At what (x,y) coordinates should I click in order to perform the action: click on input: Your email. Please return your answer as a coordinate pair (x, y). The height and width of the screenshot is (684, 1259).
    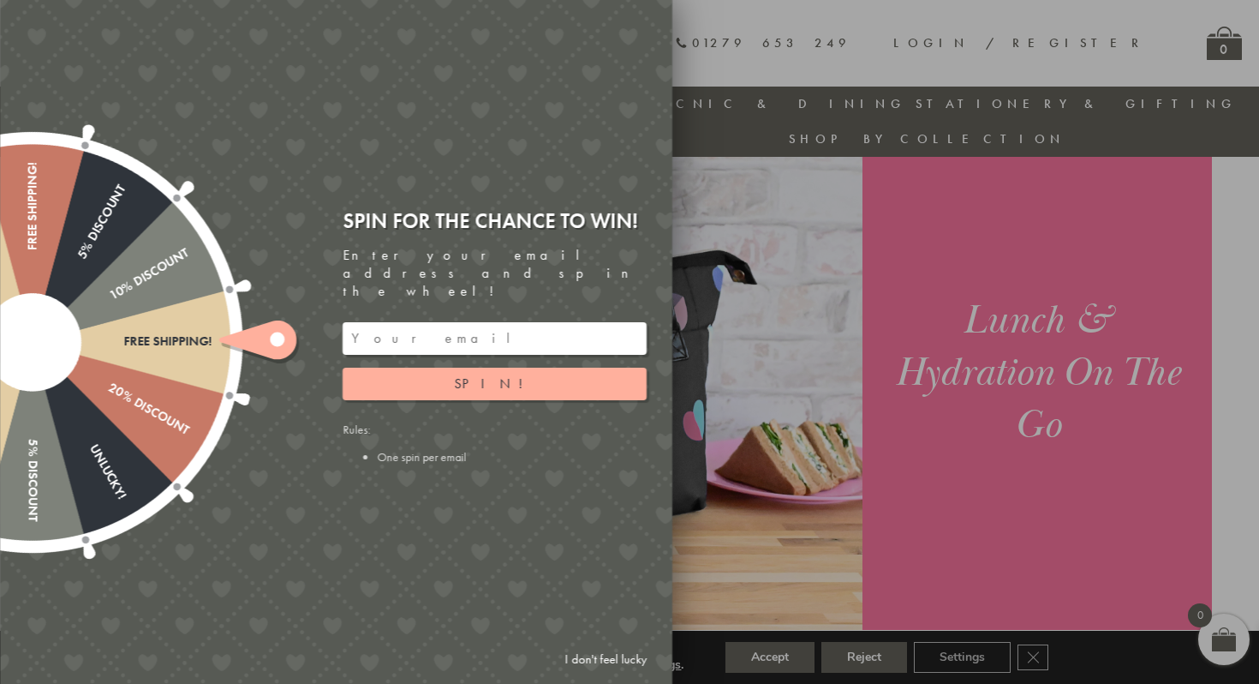
    Looking at the image, I should click on (494, 338).